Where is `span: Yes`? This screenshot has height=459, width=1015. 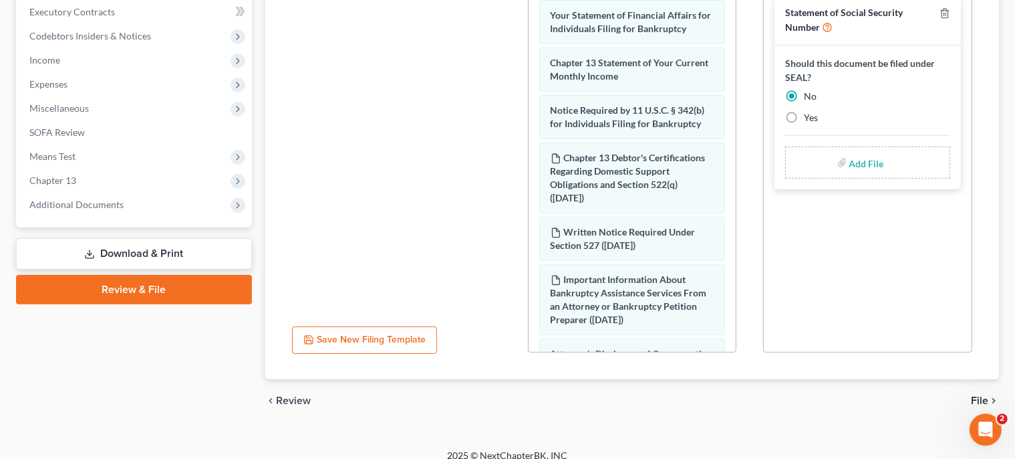 span: Yes is located at coordinates (811, 117).